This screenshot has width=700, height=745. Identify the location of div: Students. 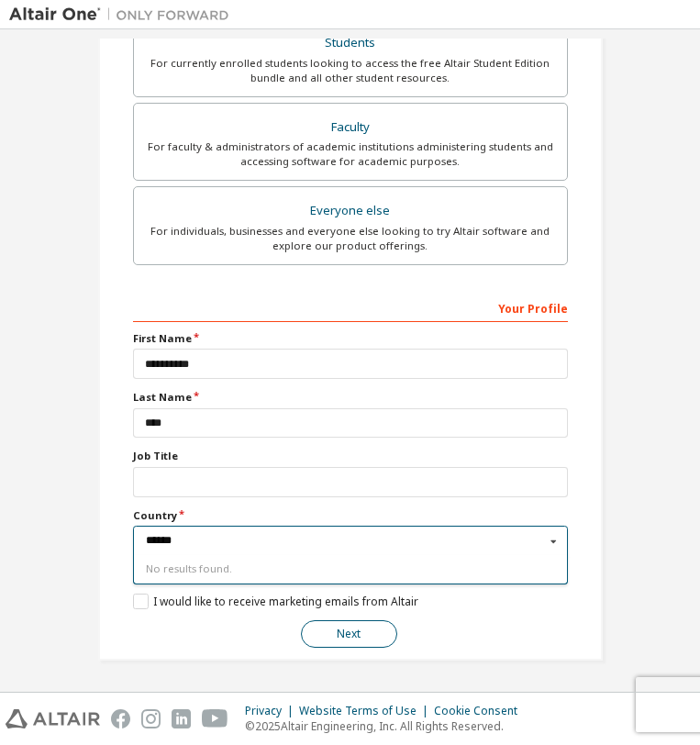
(350, 43).